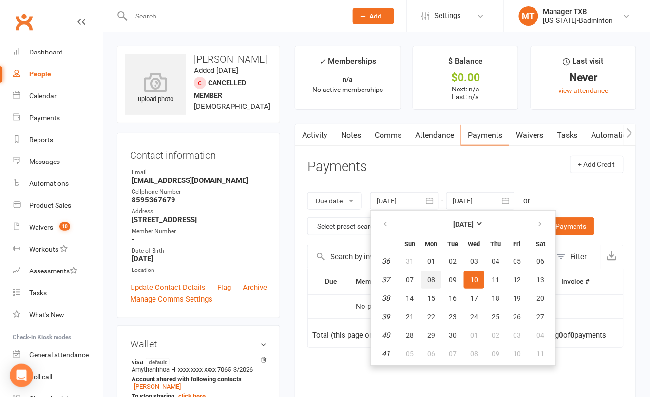 The image size is (650, 397). I want to click on button: 25, so click(495, 317).